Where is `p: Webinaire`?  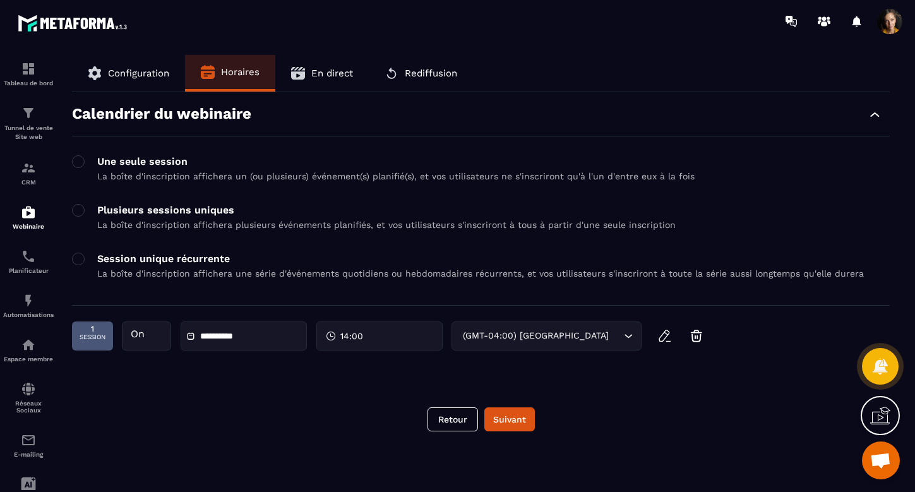
p: Webinaire is located at coordinates (28, 226).